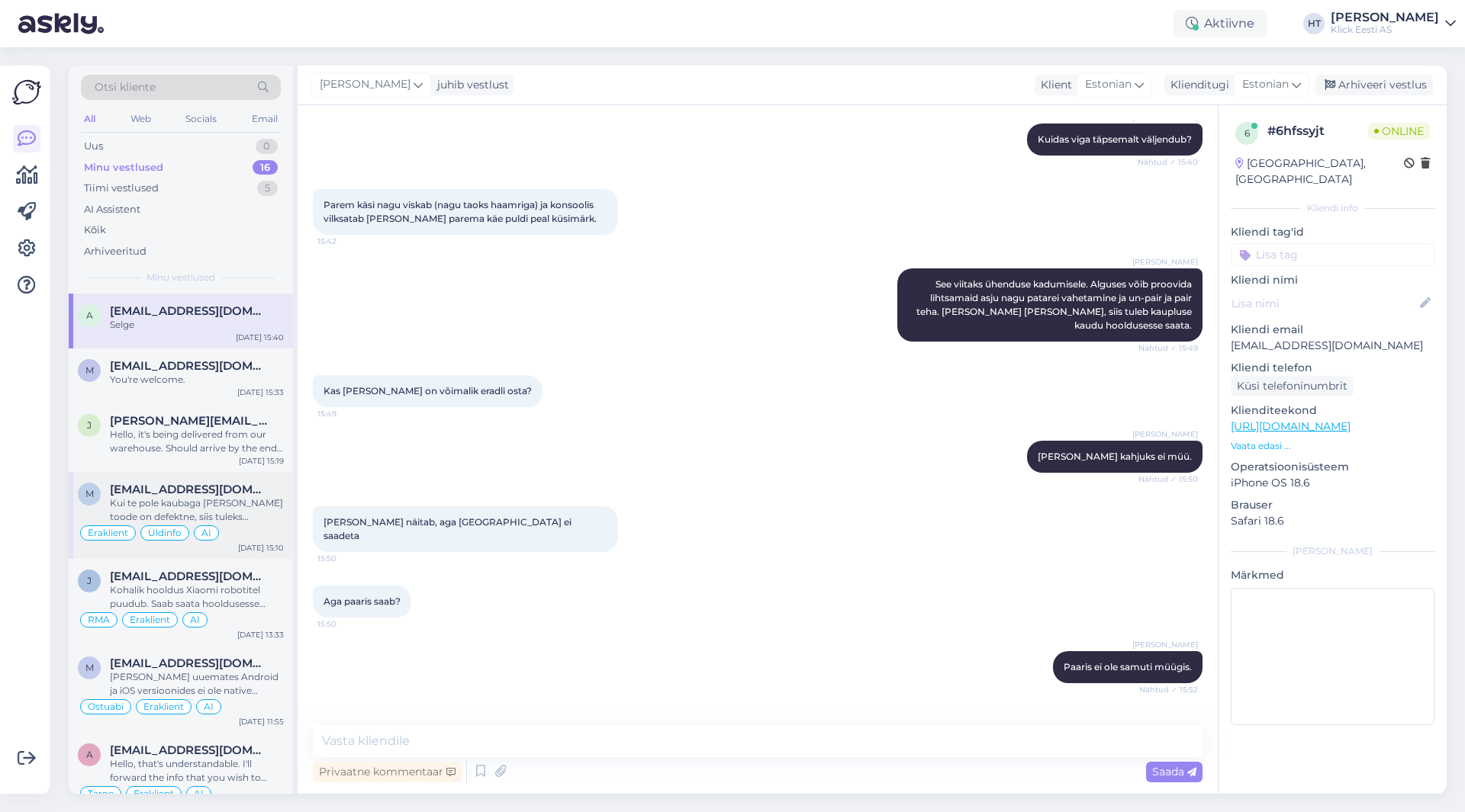 The width and height of the screenshot is (1465, 812). Describe the element at coordinates (470, 85) in the screenshot. I see `div: juhib vestlust` at that location.